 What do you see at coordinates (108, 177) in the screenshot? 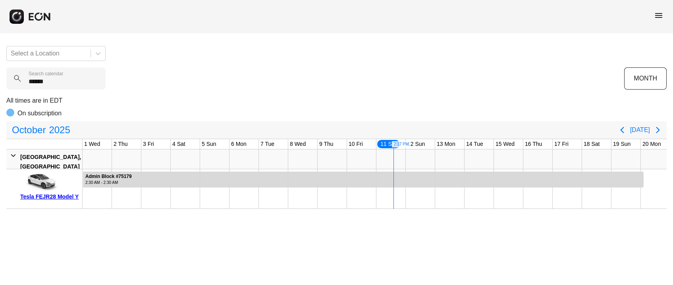
I see `div: Admin Block #75179` at bounding box center [108, 177].